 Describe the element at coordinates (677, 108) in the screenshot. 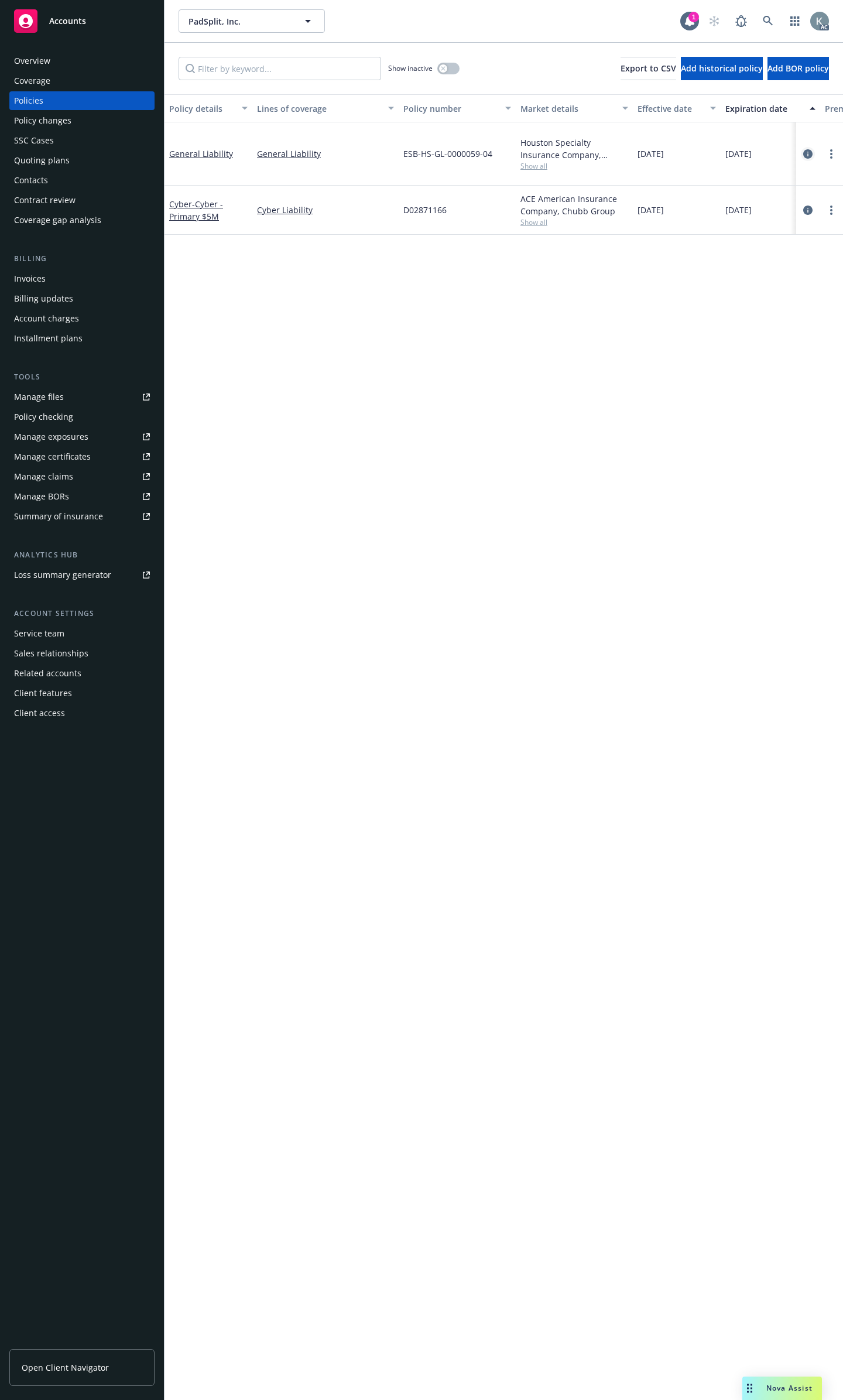

I see `button: Effective date` at that location.